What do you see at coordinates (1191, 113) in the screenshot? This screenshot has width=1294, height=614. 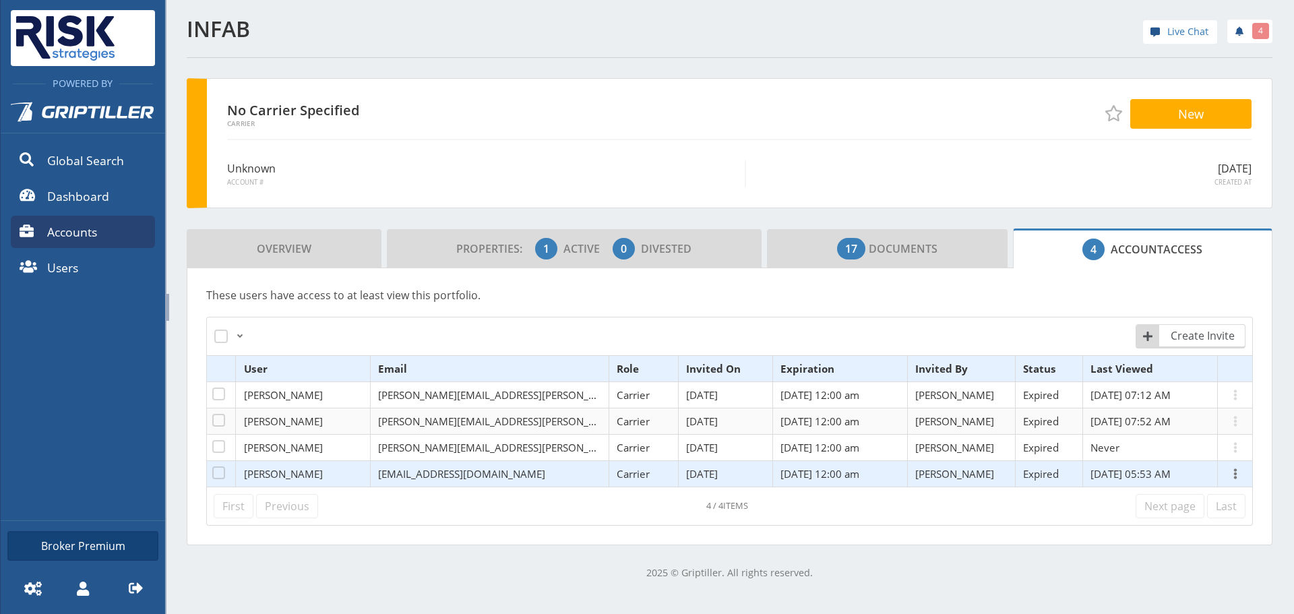 I see `span: New` at bounding box center [1191, 113].